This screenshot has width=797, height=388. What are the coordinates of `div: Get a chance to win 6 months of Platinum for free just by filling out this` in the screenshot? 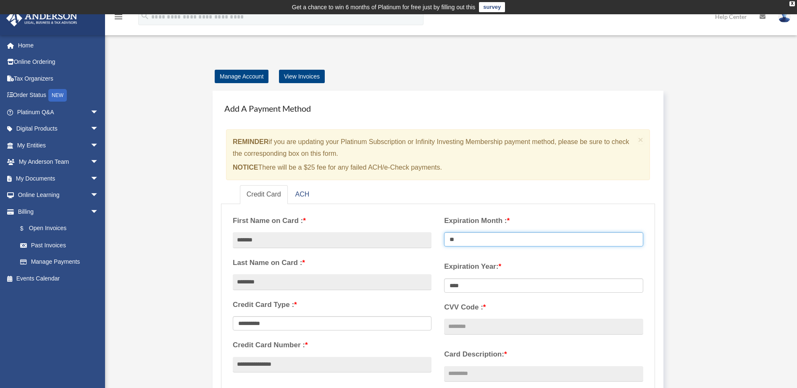 It's located at (384, 7).